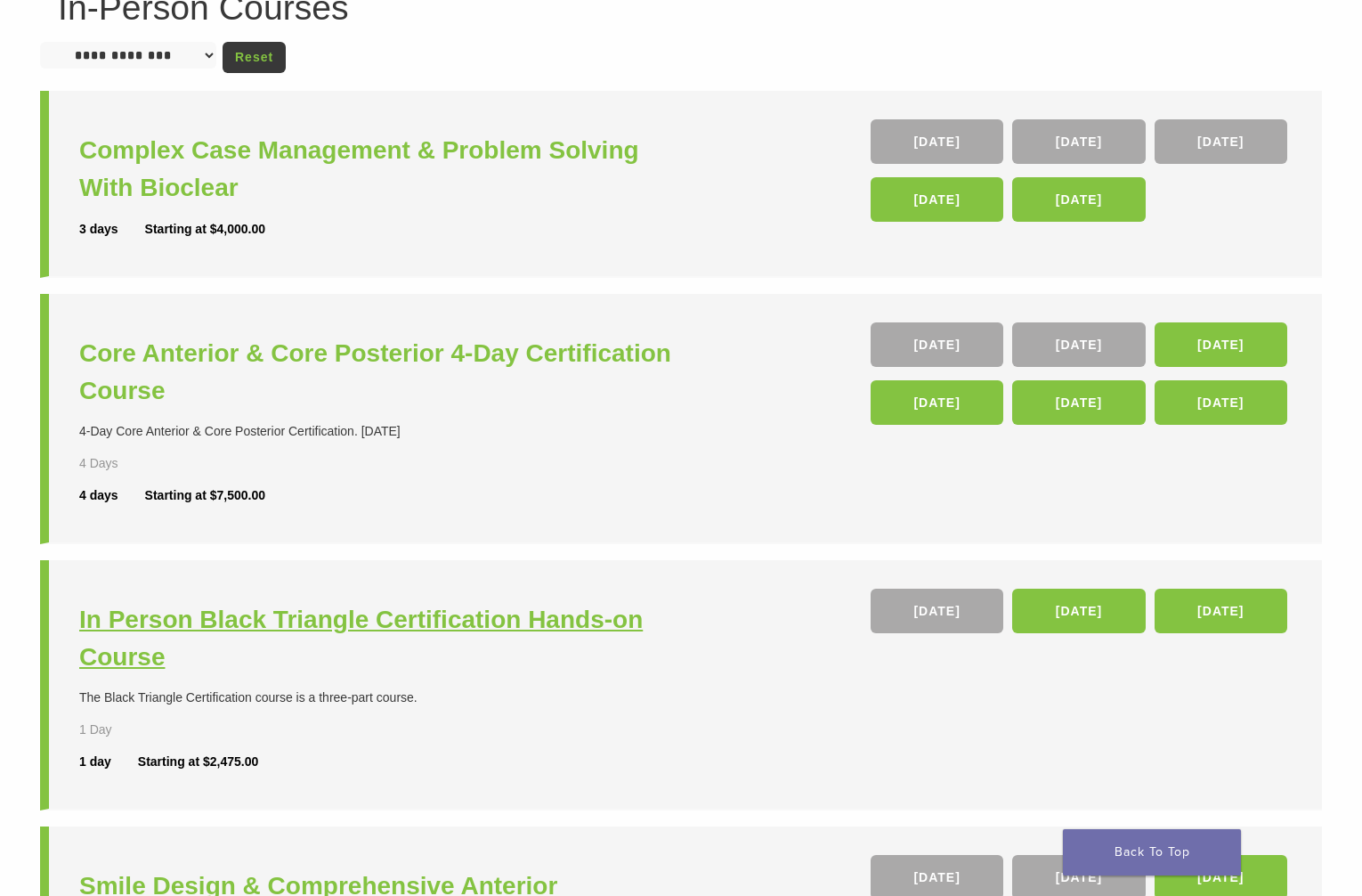  What do you see at coordinates (205, 495) in the screenshot?
I see `div: Starting at $7,500.00` at bounding box center [205, 495].